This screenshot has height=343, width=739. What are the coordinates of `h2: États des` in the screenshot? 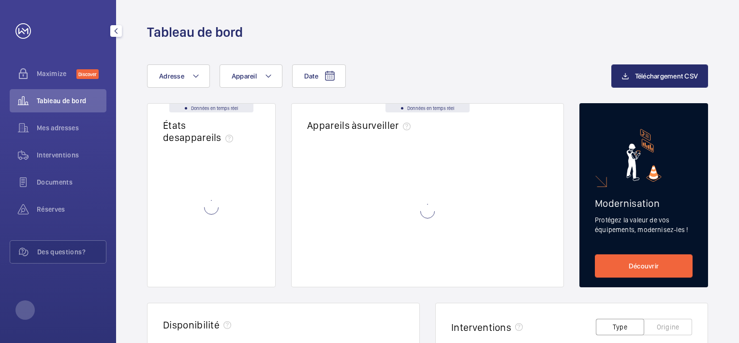 It's located at (200, 131).